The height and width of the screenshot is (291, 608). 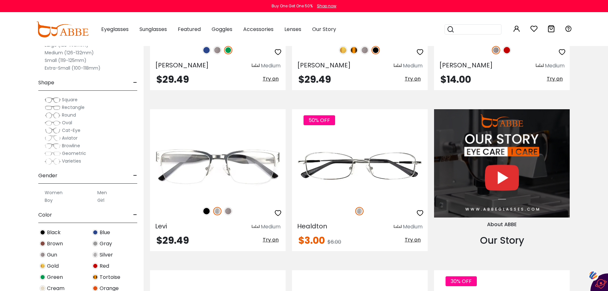 I want to click on img: Gray, so click(x=95, y=243).